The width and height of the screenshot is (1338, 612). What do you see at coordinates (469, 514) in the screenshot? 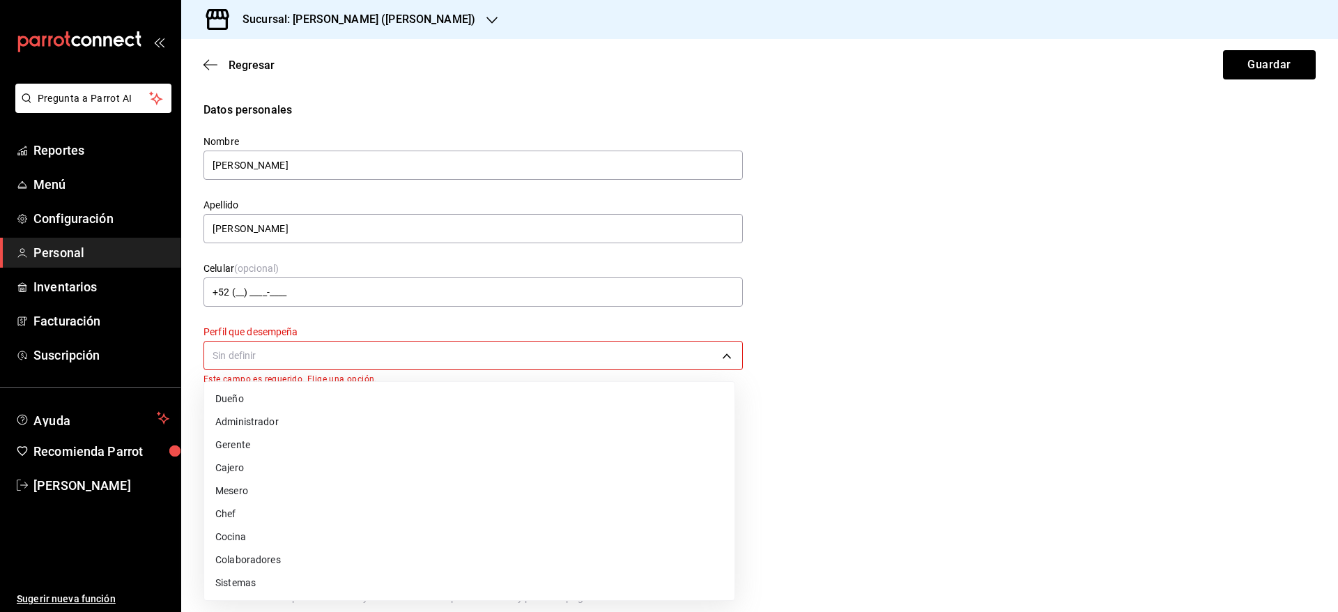
I see `li: Chef` at bounding box center [469, 514].